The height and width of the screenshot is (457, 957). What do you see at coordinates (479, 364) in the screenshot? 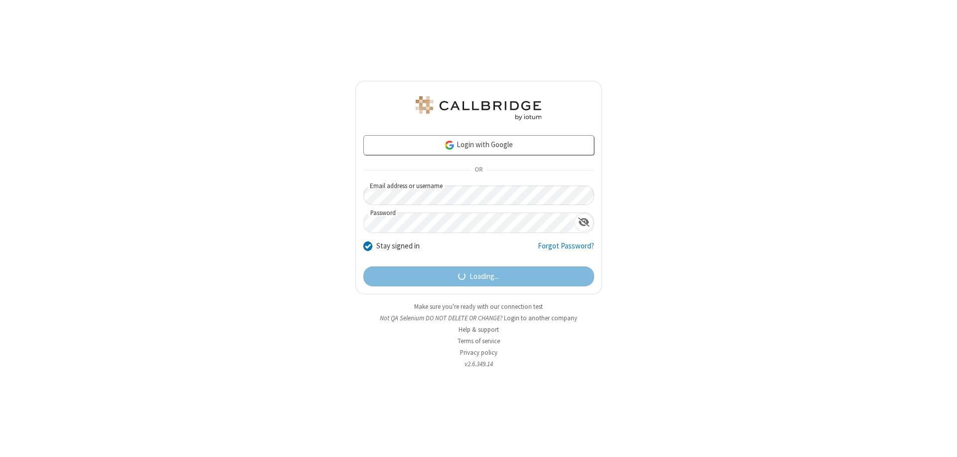
I see `li: v2.6.349.14` at bounding box center [479, 364].